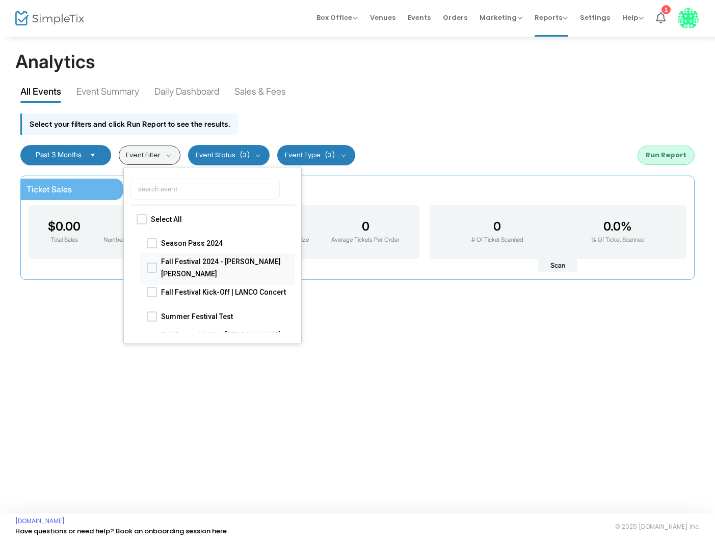  Describe the element at coordinates (225, 316) in the screenshot. I see `span: Summer Festival Test` at that location.